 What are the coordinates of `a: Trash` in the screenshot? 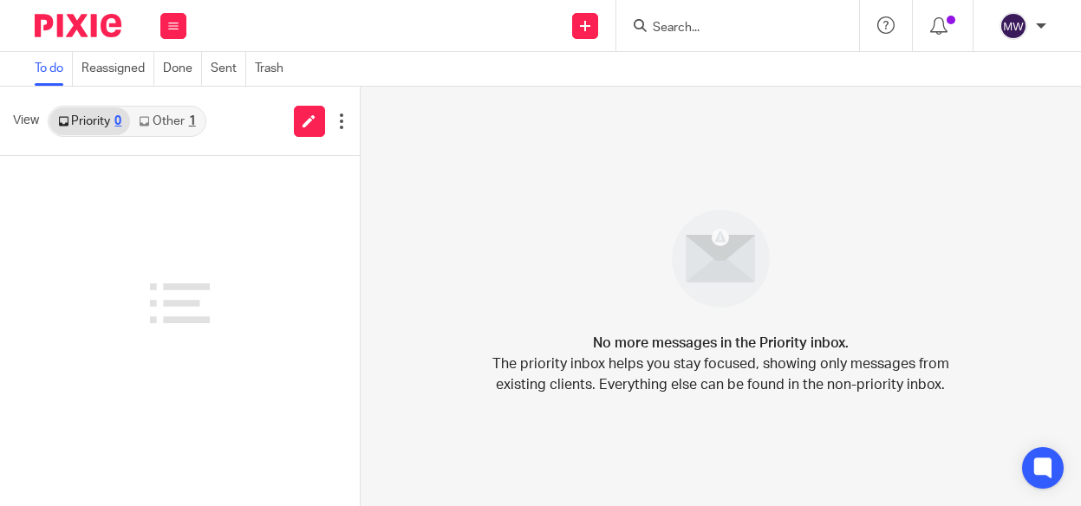 It's located at (273, 68).